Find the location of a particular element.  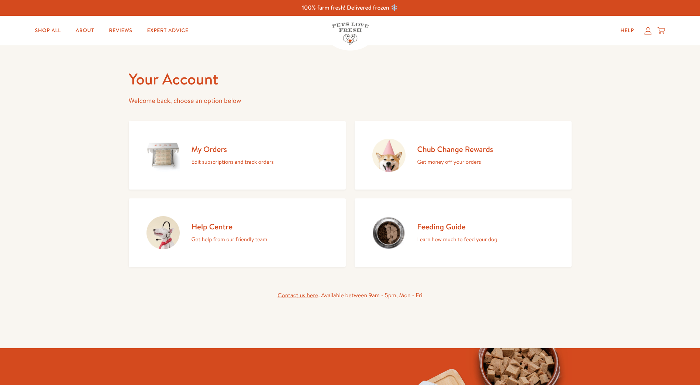

h2: Help Centre is located at coordinates (230, 227).